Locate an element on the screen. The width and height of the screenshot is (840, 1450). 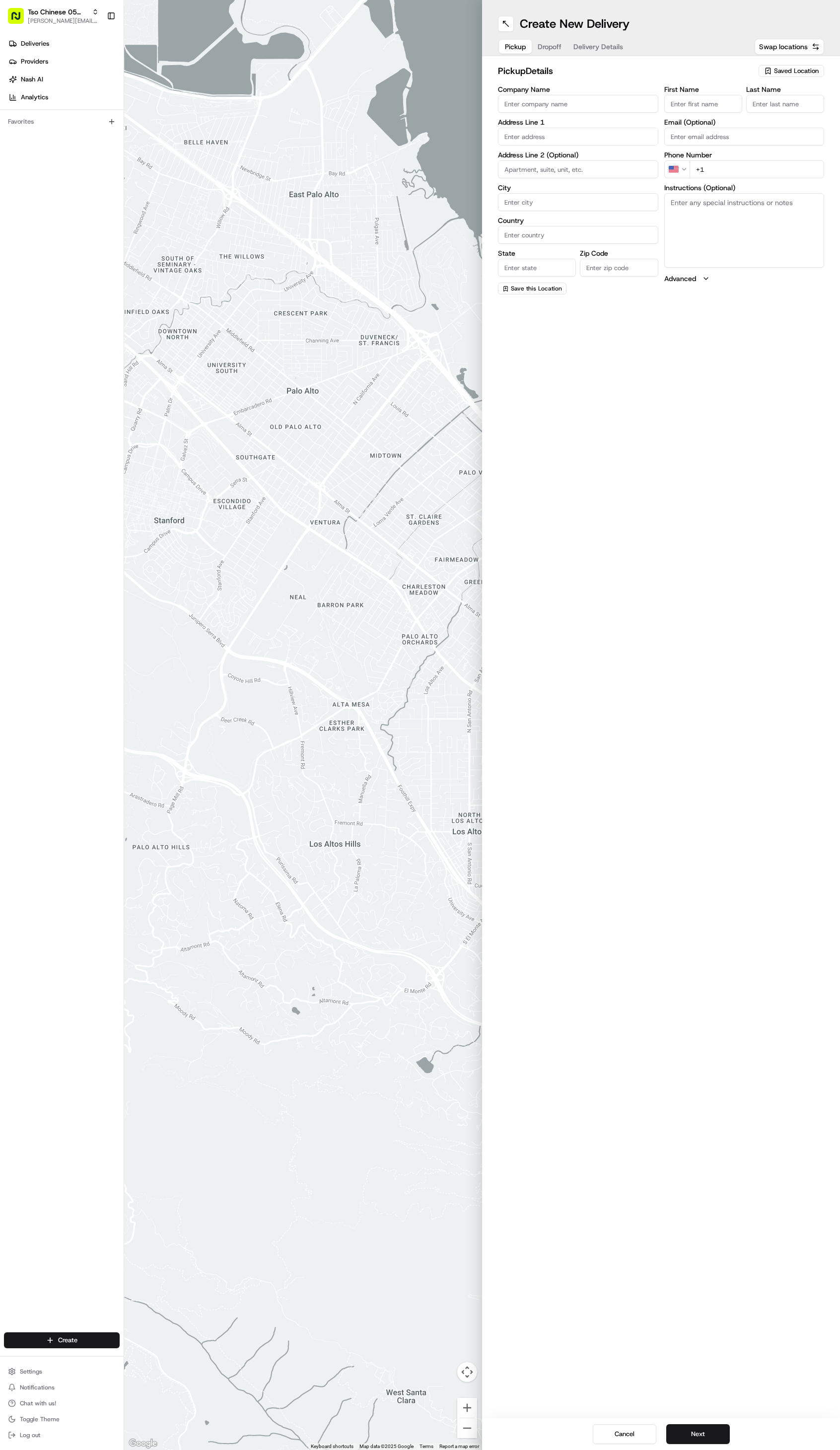
span: Providers is located at coordinates (34, 62).